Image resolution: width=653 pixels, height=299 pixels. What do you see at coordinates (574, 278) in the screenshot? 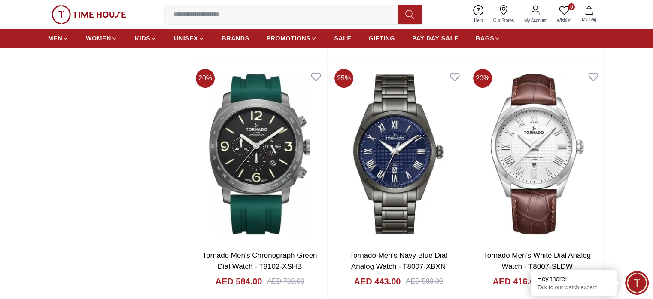
I see `div: Hey there!` at bounding box center [574, 278].